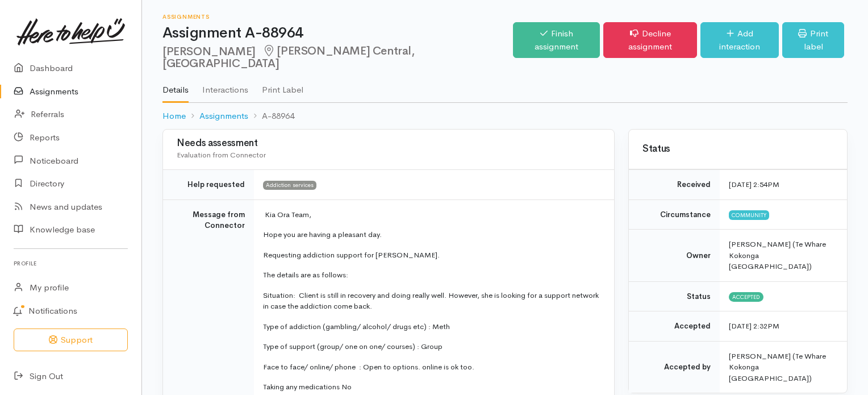 Image resolution: width=868 pixels, height=395 pixels. Describe the element at coordinates (738, 149) in the screenshot. I see `h3: Status` at that location.